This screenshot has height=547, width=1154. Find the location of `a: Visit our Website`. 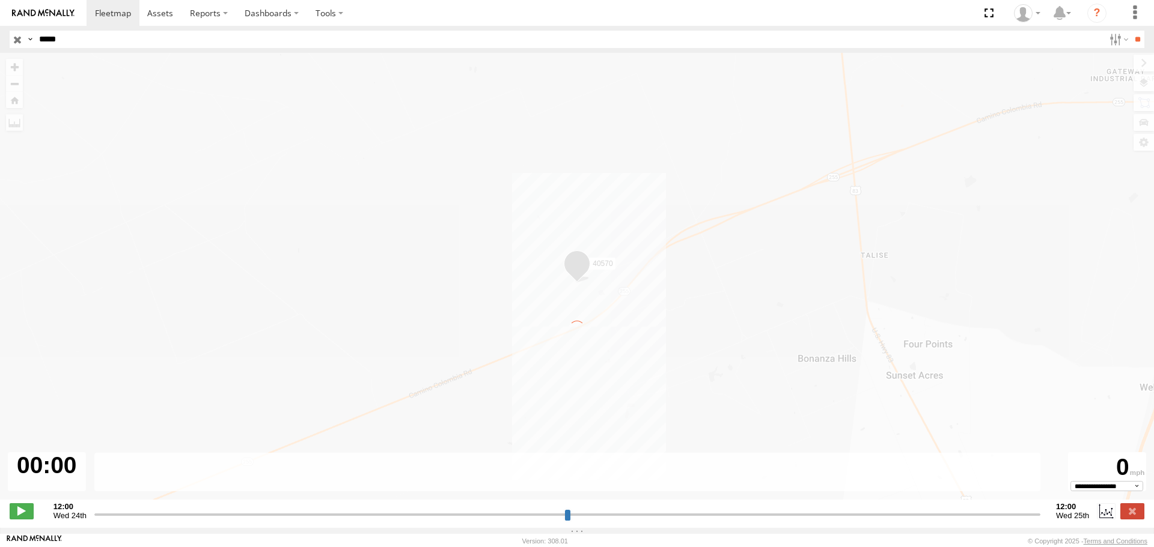

a: Visit our Website is located at coordinates (34, 541).